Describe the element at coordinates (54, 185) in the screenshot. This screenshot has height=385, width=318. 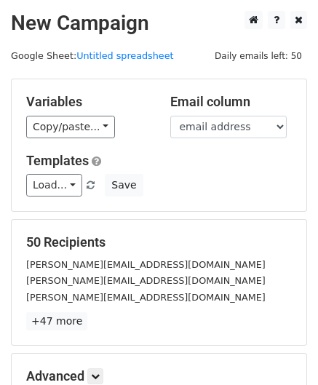
I see `a: Load...` at that location.